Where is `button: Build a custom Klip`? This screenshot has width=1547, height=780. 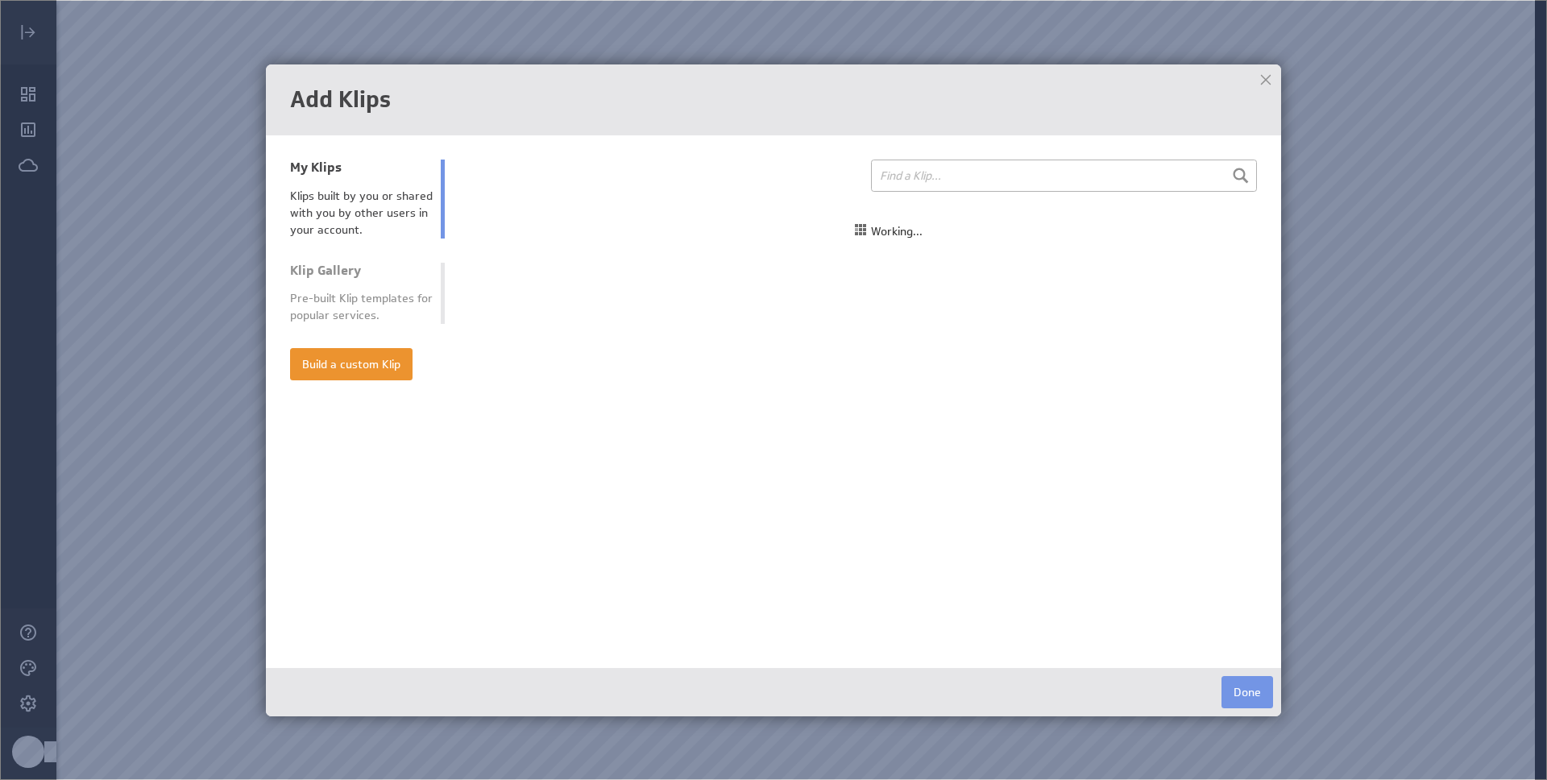
button: Build a custom Klip is located at coordinates (351, 364).